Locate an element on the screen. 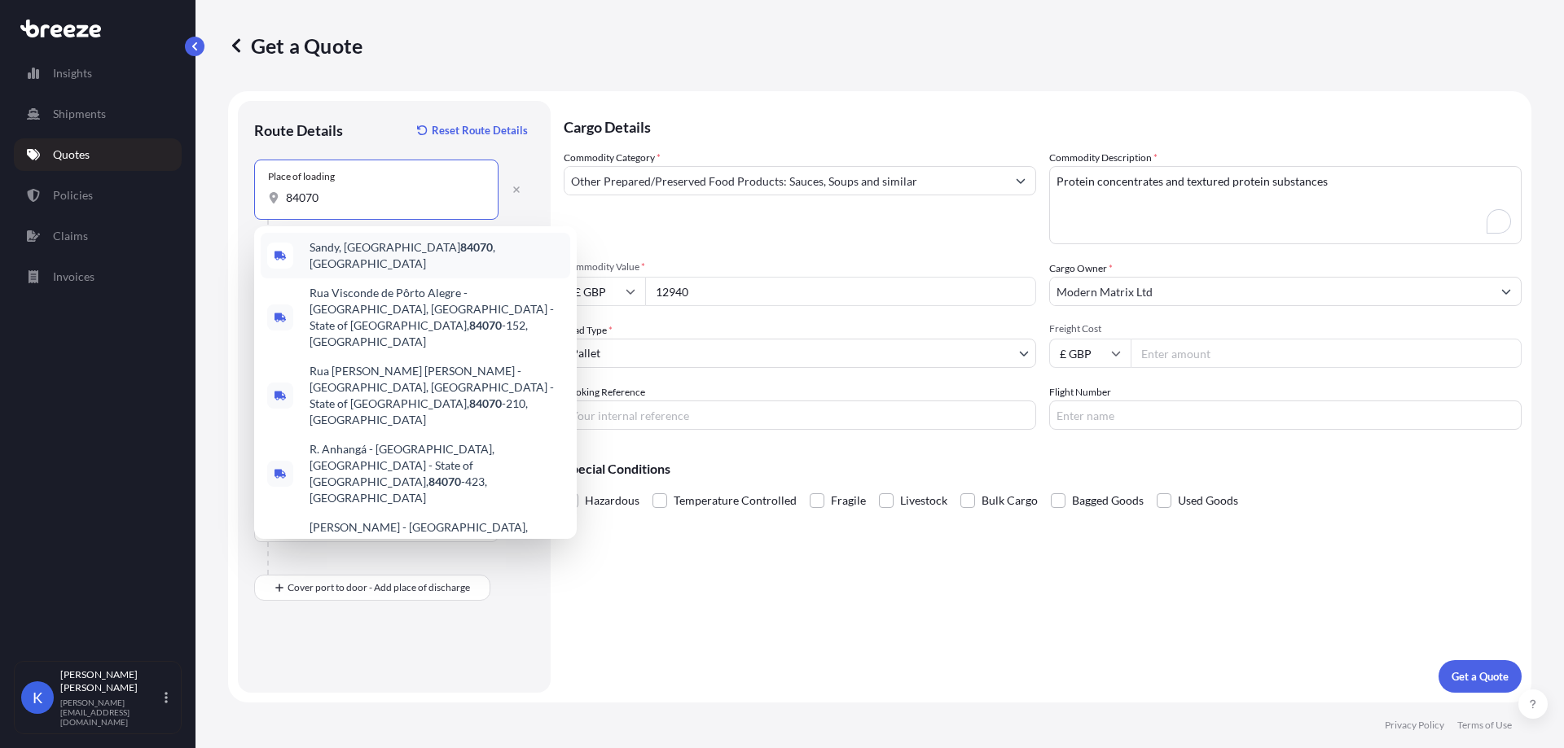  input: Select a commodity type is located at coordinates (785, 181).